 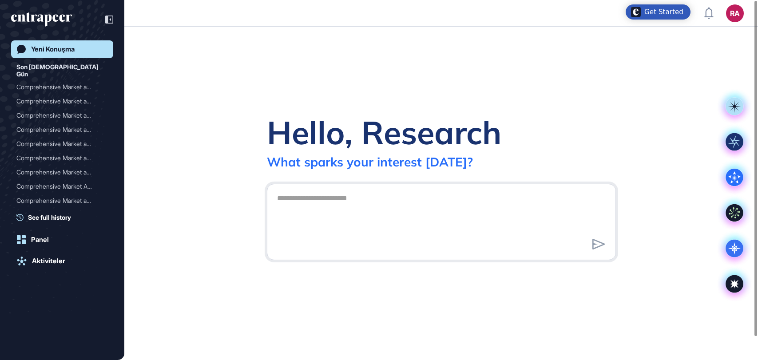 What do you see at coordinates (636, 12) in the screenshot?
I see `img: launcher-image-alternative-text` at bounding box center [636, 12].